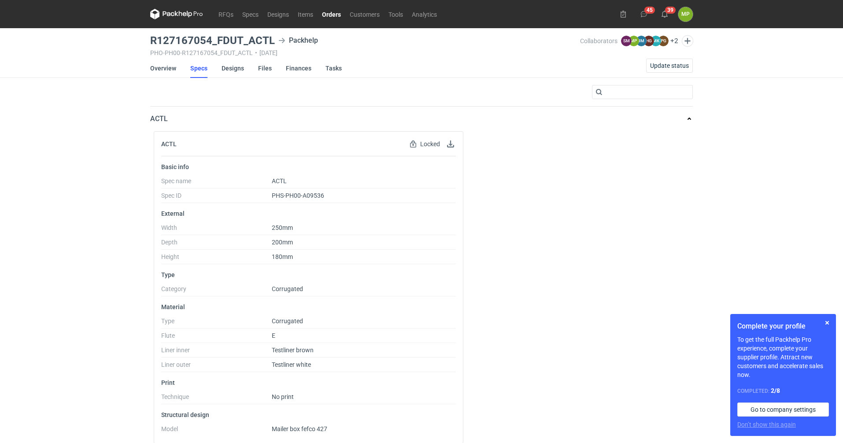  What do you see at coordinates (299, 68) in the screenshot?
I see `a: Finances` at bounding box center [299, 68].